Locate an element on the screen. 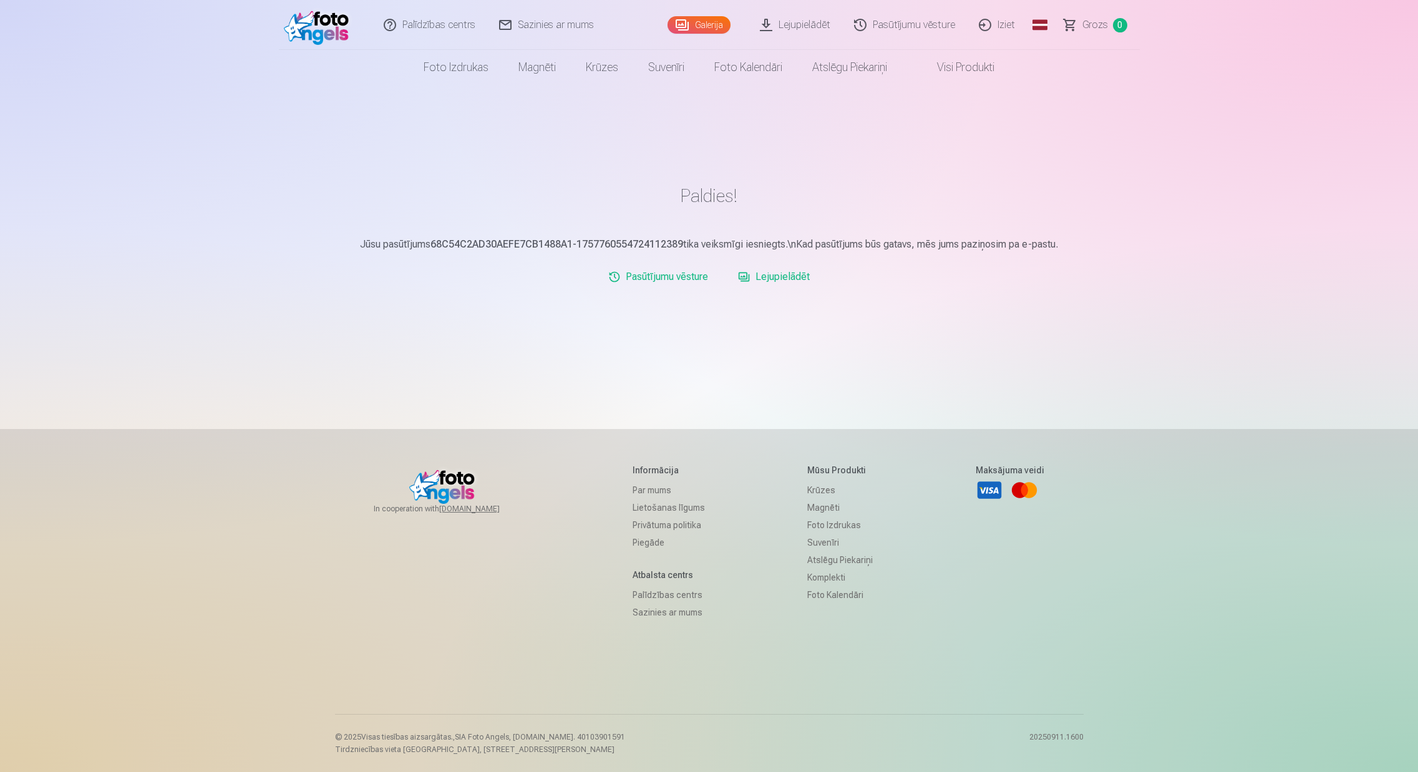 The height and width of the screenshot is (772, 1418). h5: Atbalsta centrs is located at coordinates (669, 575).